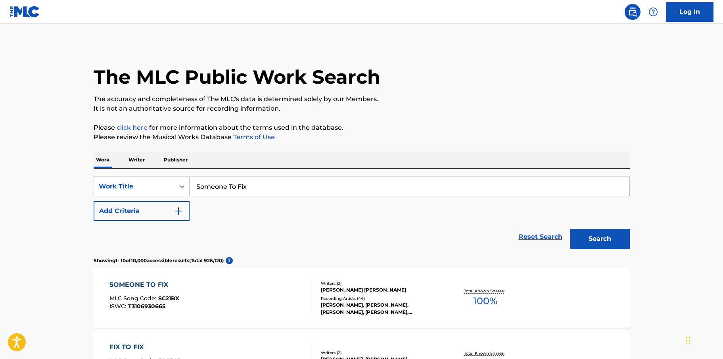  I want to click on div: FIX TO FIX, so click(145, 347).